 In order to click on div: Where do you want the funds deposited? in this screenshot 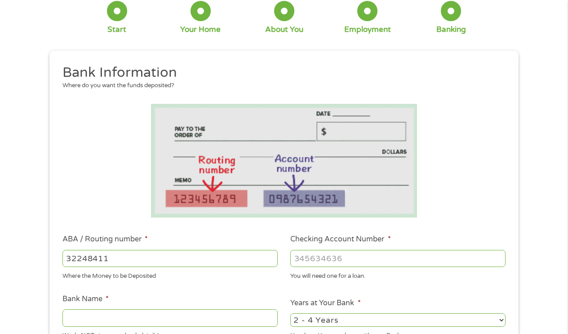, I will do `click(281, 86)`.